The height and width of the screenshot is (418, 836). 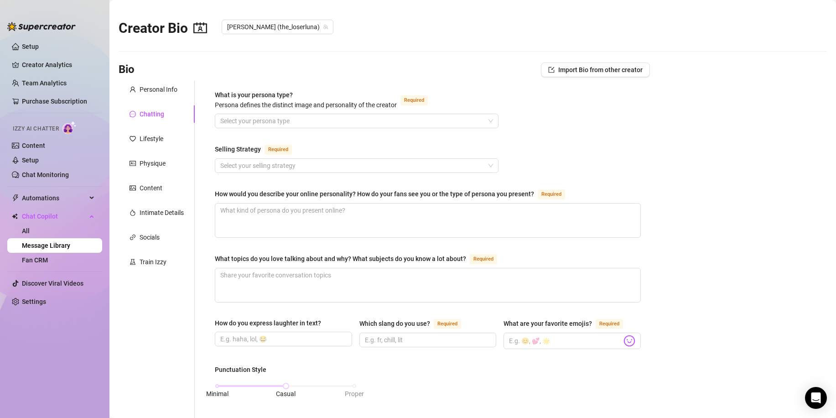 What do you see at coordinates (42, 26) in the screenshot?
I see `img: logo-BBDzfeDw.svg` at bounding box center [42, 26].